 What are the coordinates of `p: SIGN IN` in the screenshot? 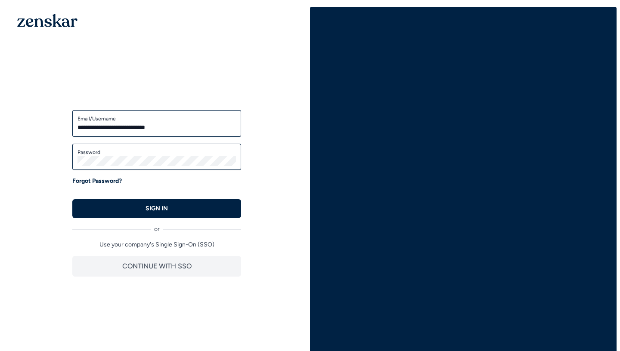 It's located at (157, 209).